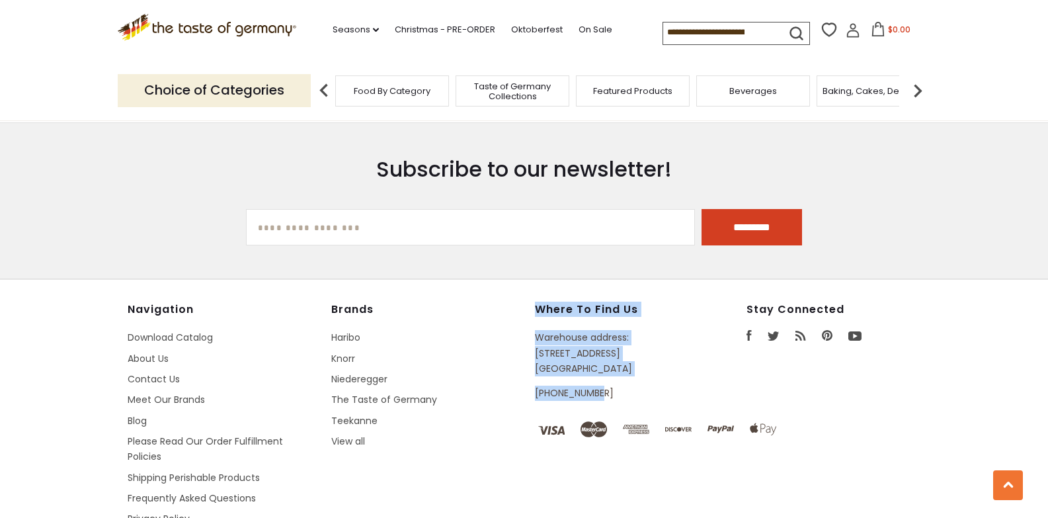  Describe the element at coordinates (890, 32) in the screenshot. I see `button: $0.00` at that location.